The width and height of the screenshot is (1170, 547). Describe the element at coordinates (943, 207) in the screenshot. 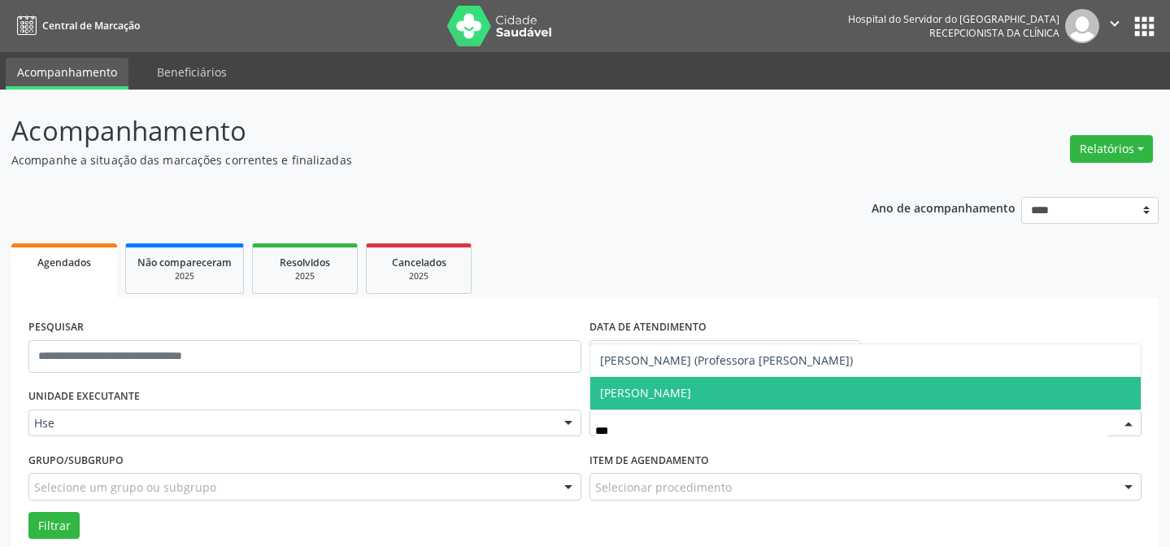

I see `p: Ano de acompanhamento` at that location.